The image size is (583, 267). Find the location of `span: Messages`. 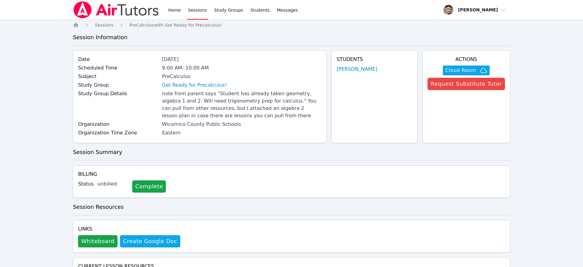

span: Messages is located at coordinates (287, 10).